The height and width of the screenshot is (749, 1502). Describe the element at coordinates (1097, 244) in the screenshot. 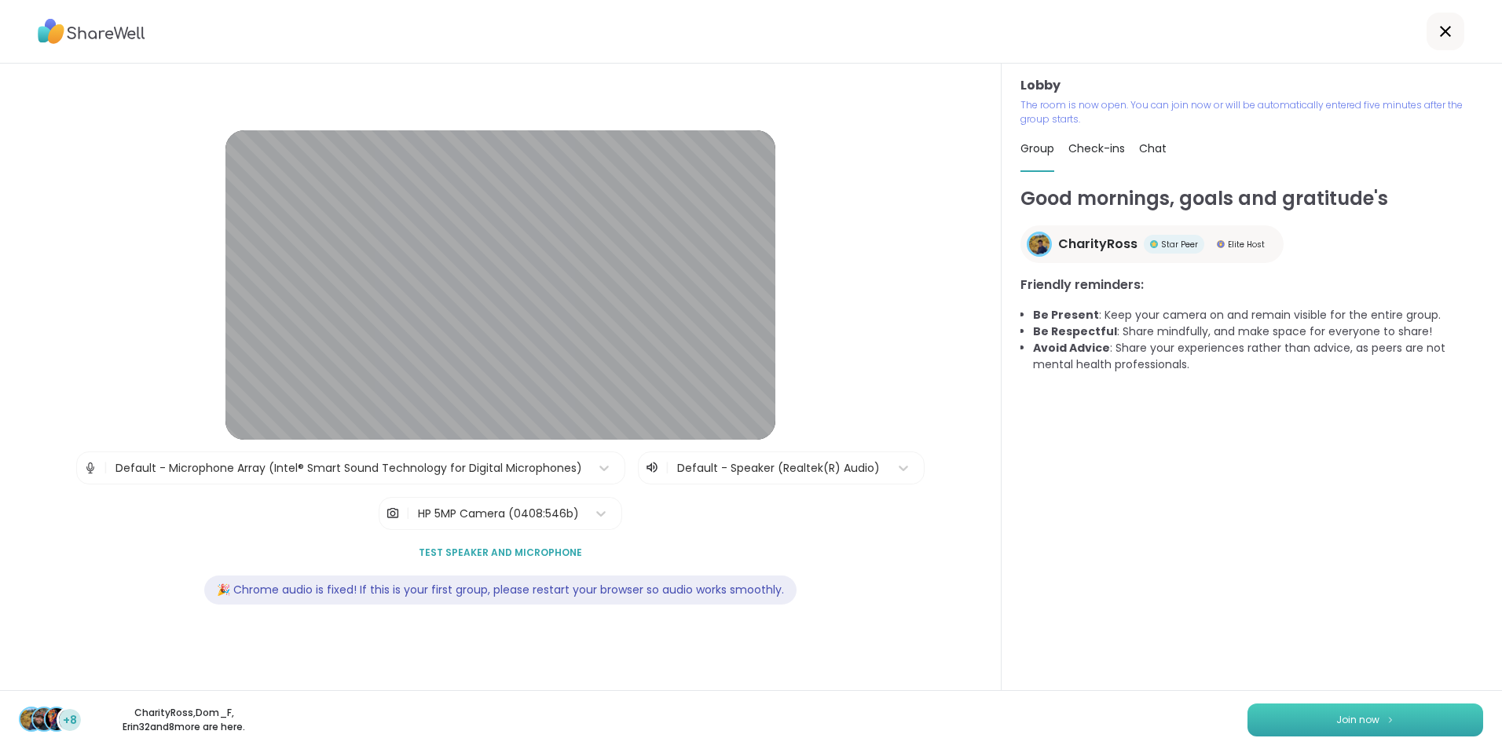

I see `span: CharityRoss` at that location.